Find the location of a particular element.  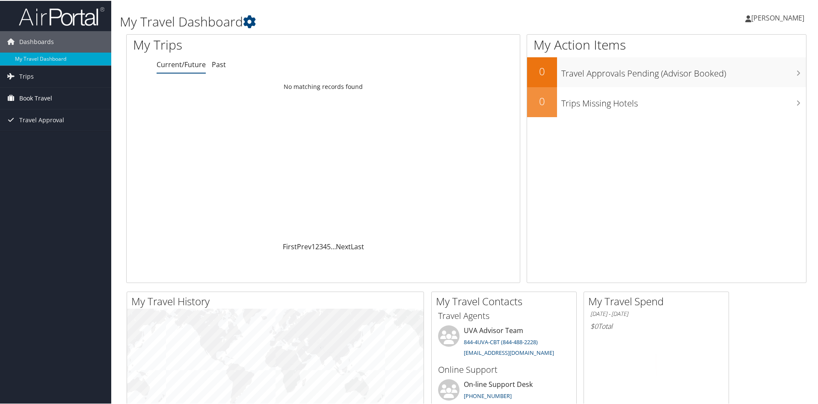

td: No matching records found is located at coordinates (323, 86).